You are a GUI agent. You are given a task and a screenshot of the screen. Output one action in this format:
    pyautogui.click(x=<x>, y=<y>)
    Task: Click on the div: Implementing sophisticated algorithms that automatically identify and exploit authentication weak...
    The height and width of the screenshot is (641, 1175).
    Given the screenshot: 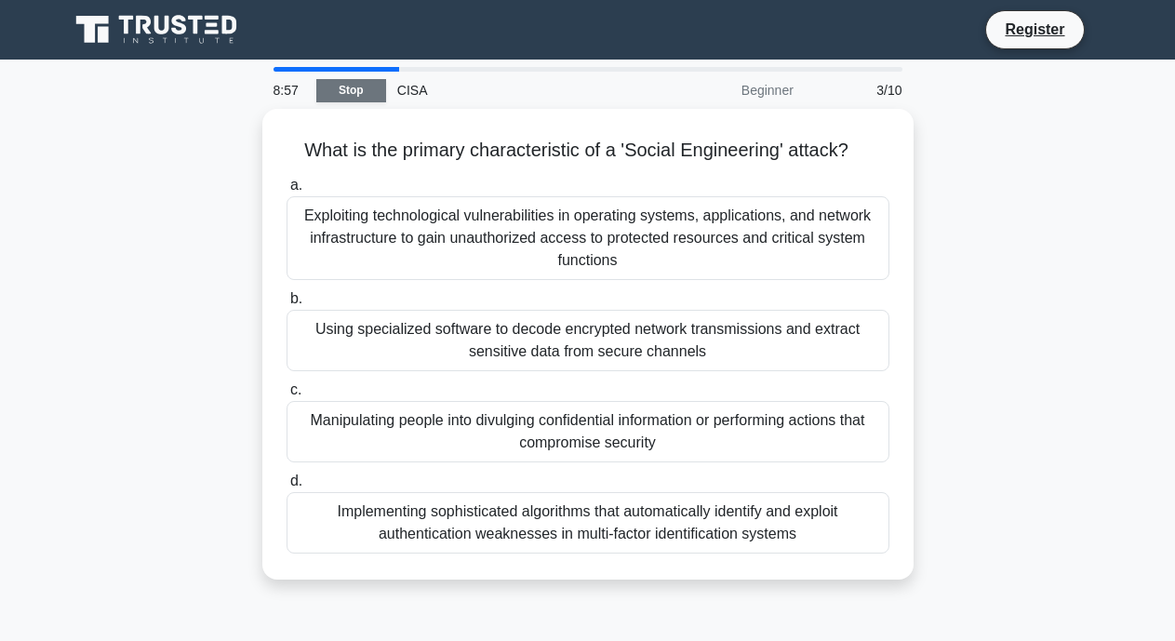 What is the action you would take?
    pyautogui.click(x=588, y=523)
    